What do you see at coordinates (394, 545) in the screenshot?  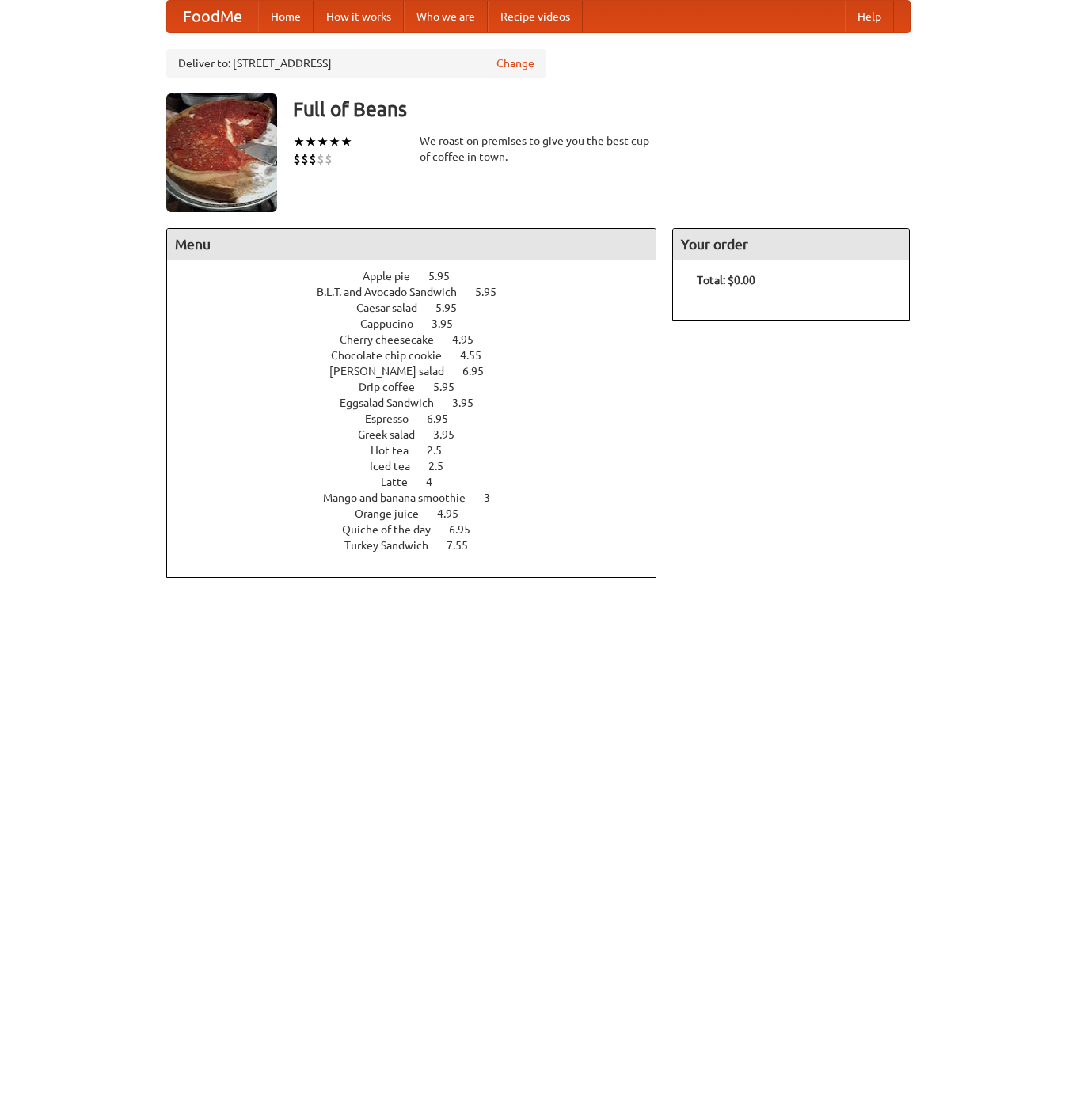 I see `span: Turkey Sandwich` at bounding box center [394, 545].